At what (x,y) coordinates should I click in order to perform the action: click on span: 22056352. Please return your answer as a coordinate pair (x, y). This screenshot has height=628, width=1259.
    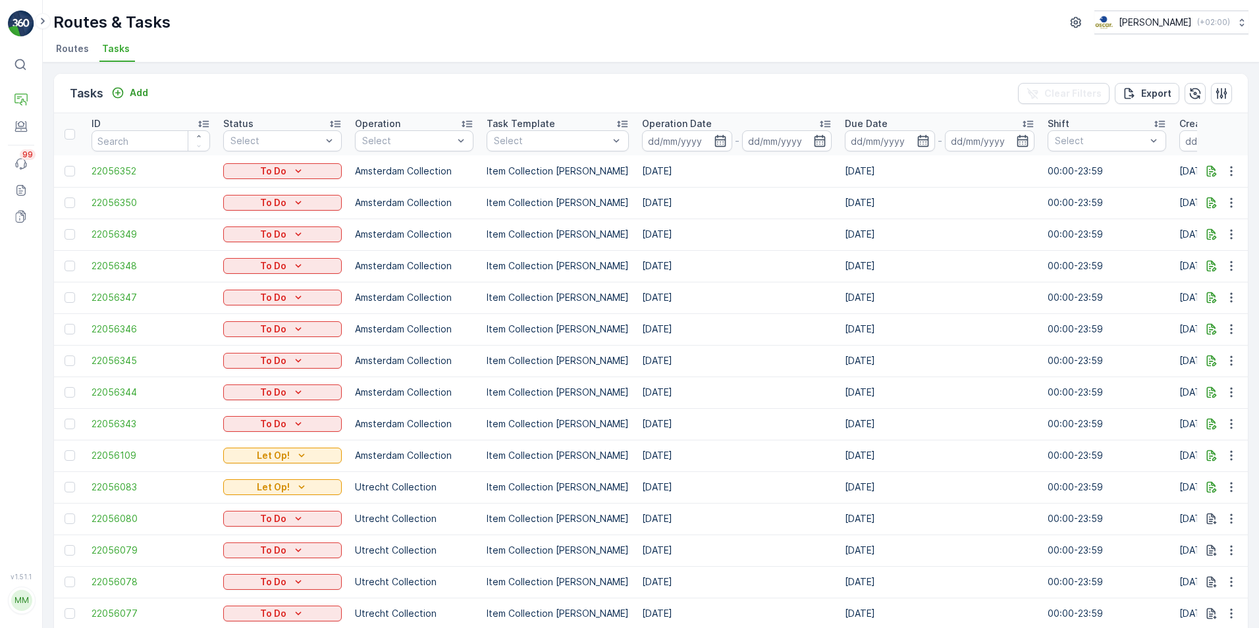
    Looking at the image, I should click on (151, 171).